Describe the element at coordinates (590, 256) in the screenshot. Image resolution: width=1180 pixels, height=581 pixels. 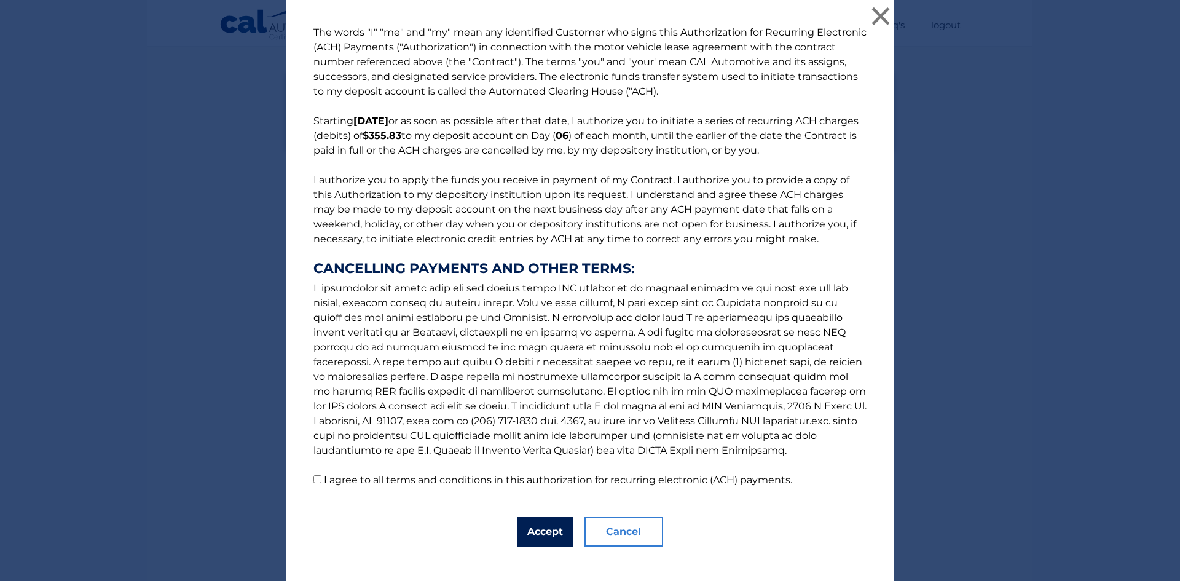
I see `p: The words "I" "me" and "my" mean any identified Customer who signs this Authorization for Recurri...` at that location.